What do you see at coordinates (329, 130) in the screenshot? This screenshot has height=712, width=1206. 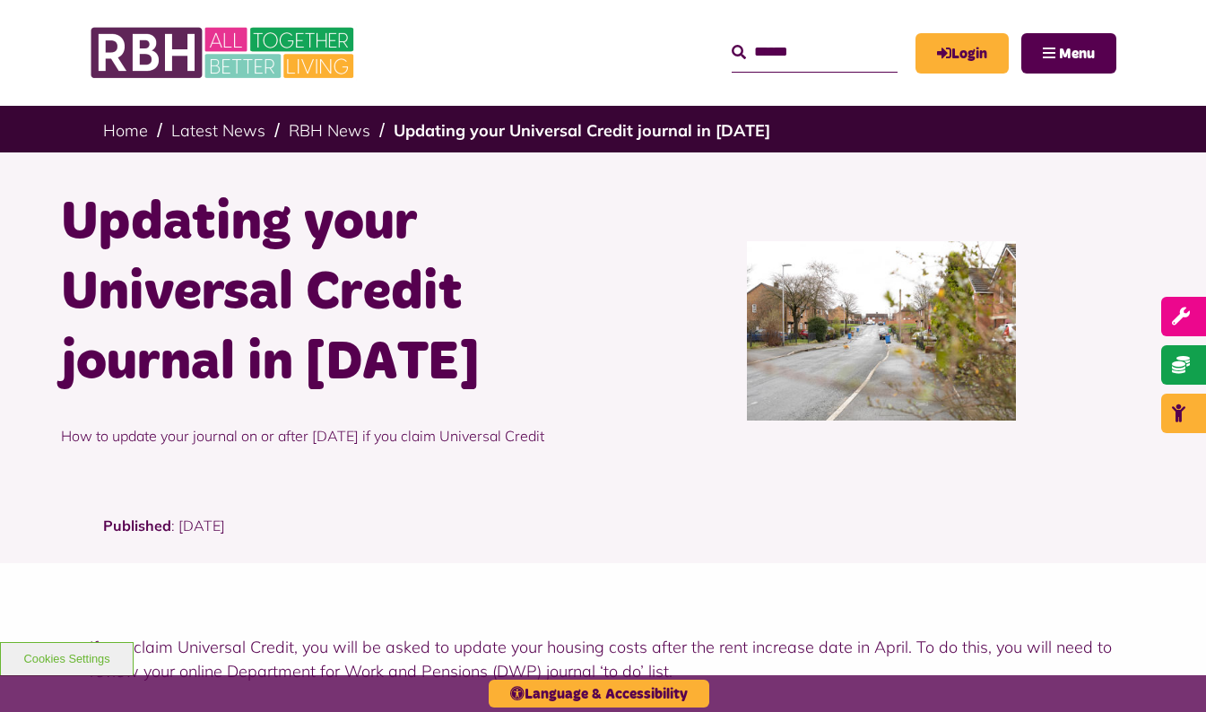 I see `a: RBH News` at bounding box center [329, 130].